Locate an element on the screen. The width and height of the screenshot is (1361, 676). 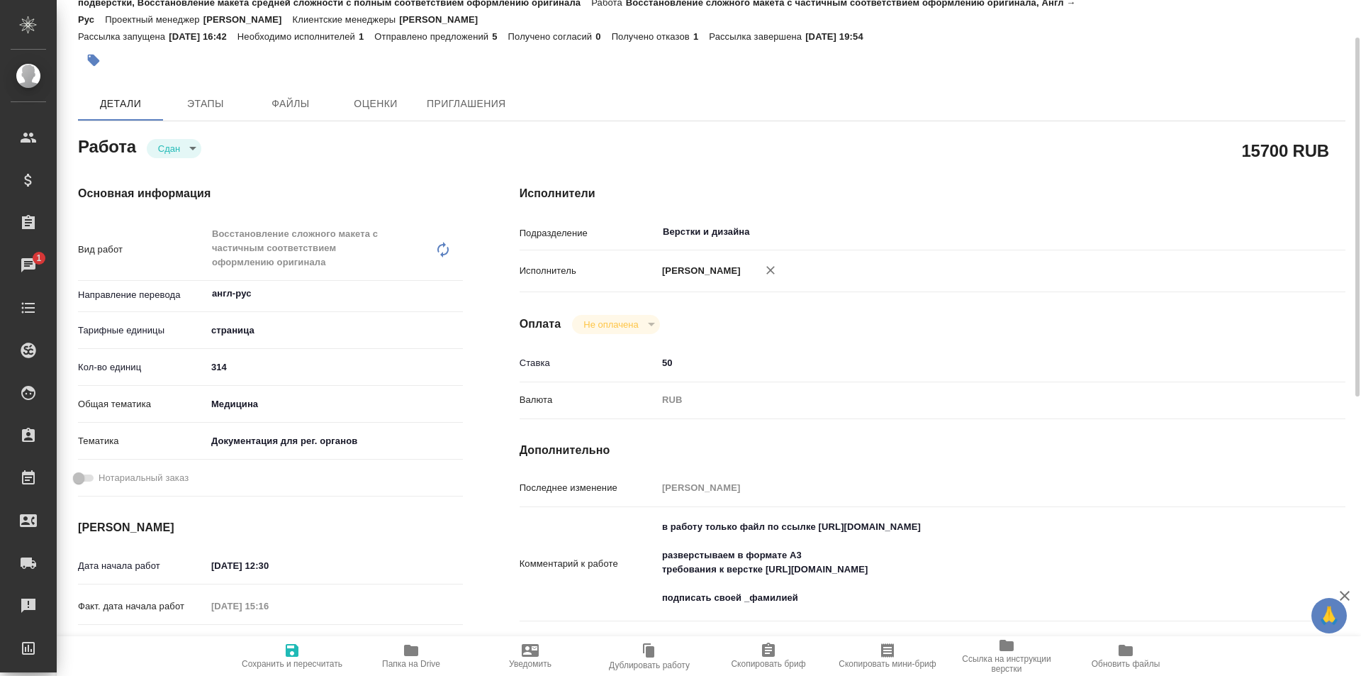
textarea: /Clients/Сименс Здравоохранение/Orders/S_SMNS-ZDR-54/DTP/S_SMNS-ZDR-54-WK-031 is located at coordinates (967, 641).